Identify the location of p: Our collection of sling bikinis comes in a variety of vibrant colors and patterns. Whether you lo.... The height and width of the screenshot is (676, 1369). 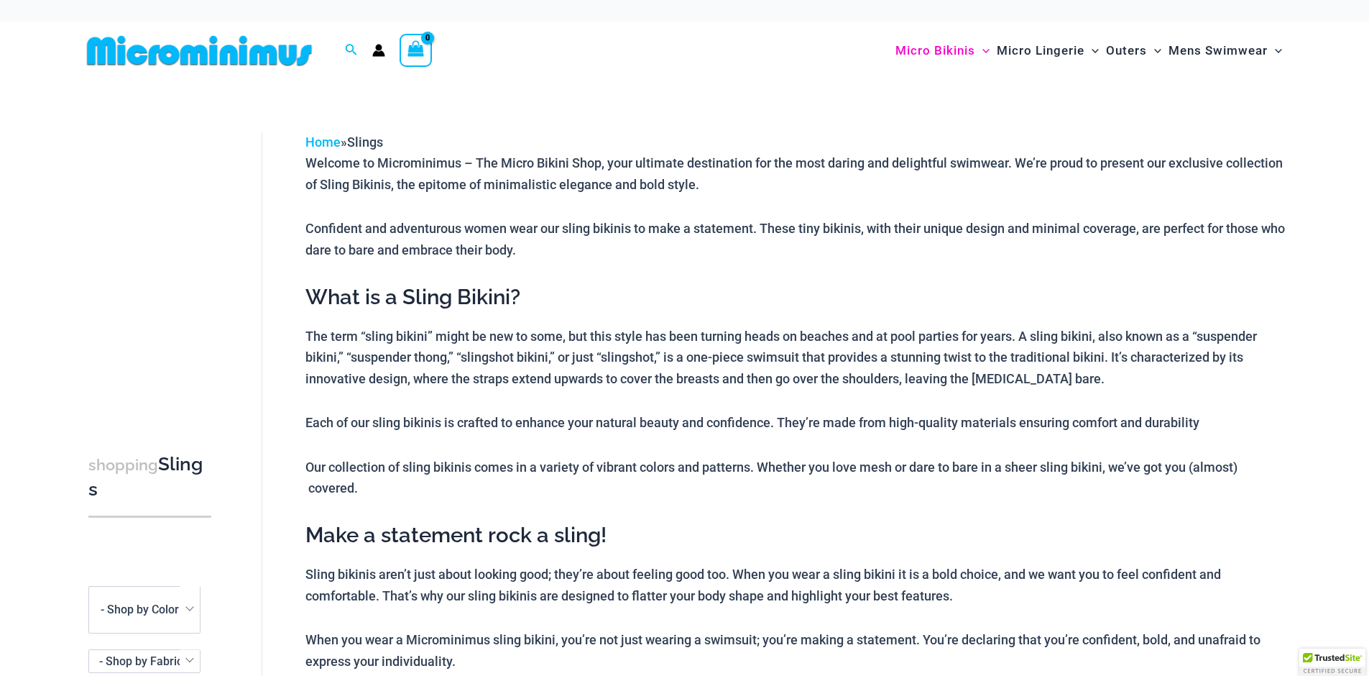
(797, 477).